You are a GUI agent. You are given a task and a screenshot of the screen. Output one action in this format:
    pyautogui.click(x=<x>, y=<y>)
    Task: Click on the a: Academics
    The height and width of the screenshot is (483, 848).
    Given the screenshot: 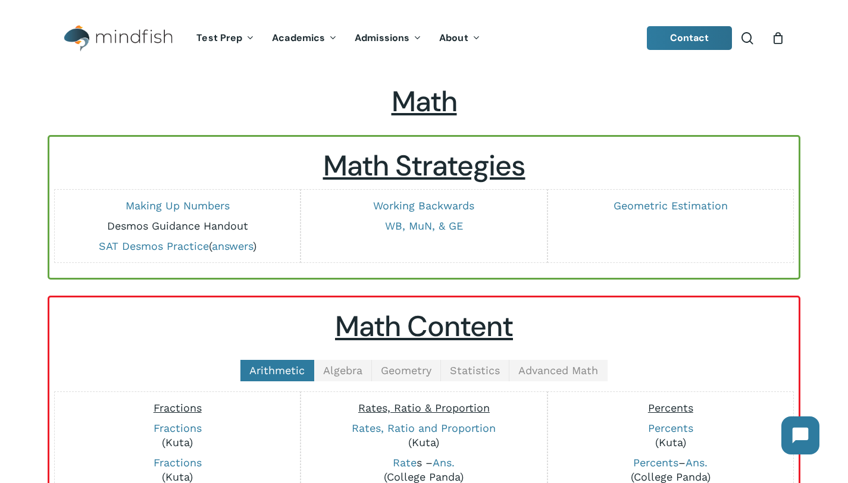 What is the action you would take?
    pyautogui.click(x=304, y=38)
    